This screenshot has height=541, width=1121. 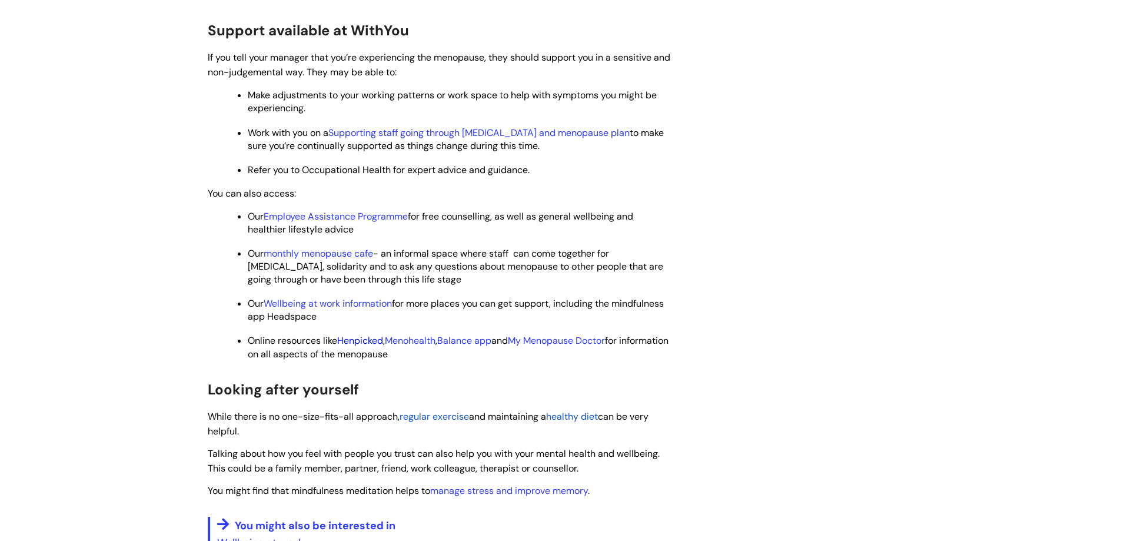 I want to click on a: Balance app, so click(x=464, y=340).